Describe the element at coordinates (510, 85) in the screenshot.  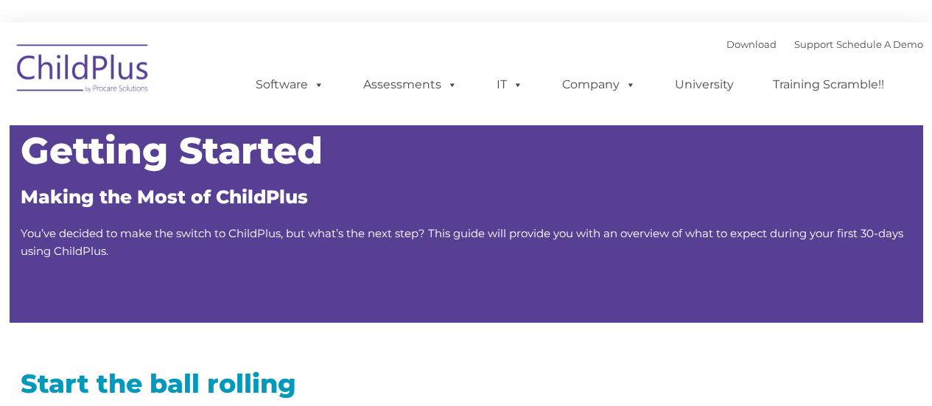
I see `a: IT` at that location.